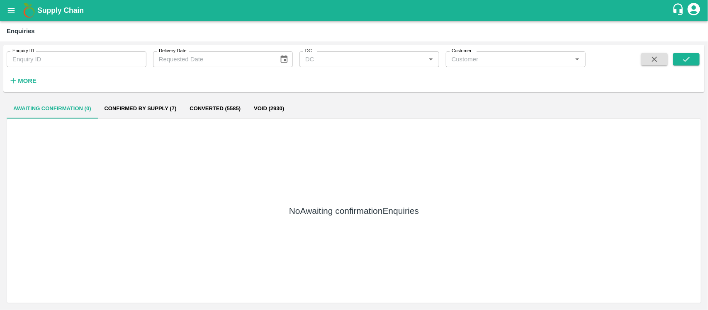 The image size is (708, 310). What do you see at coordinates (76, 59) in the screenshot?
I see `input: Enquiry ID` at bounding box center [76, 59].